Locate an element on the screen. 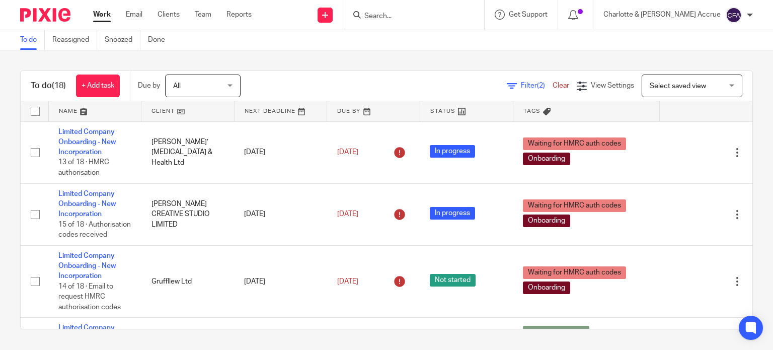 This screenshot has height=350, width=773. span: Waiting for HMRC is located at coordinates (556, 331).